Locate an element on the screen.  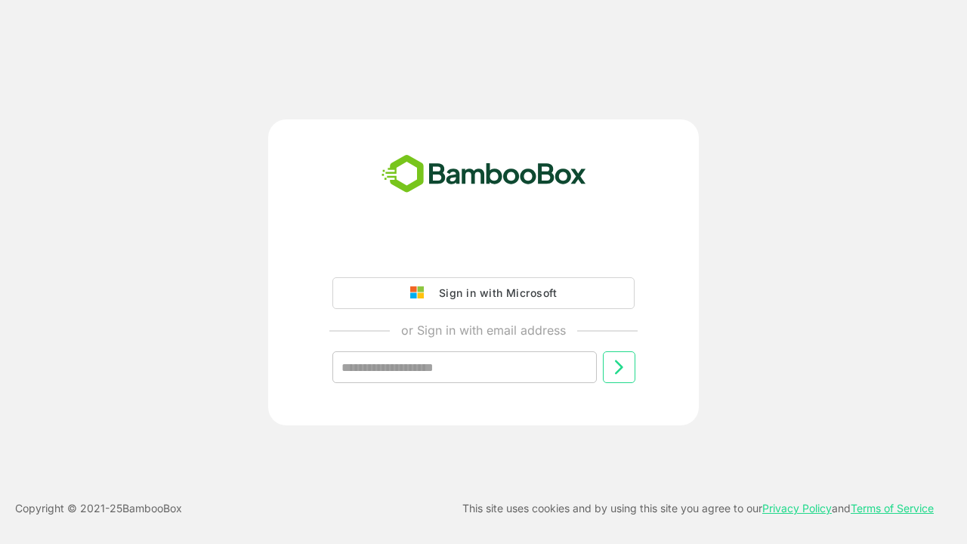
div: Sign in with Microsoft is located at coordinates (494, 293).